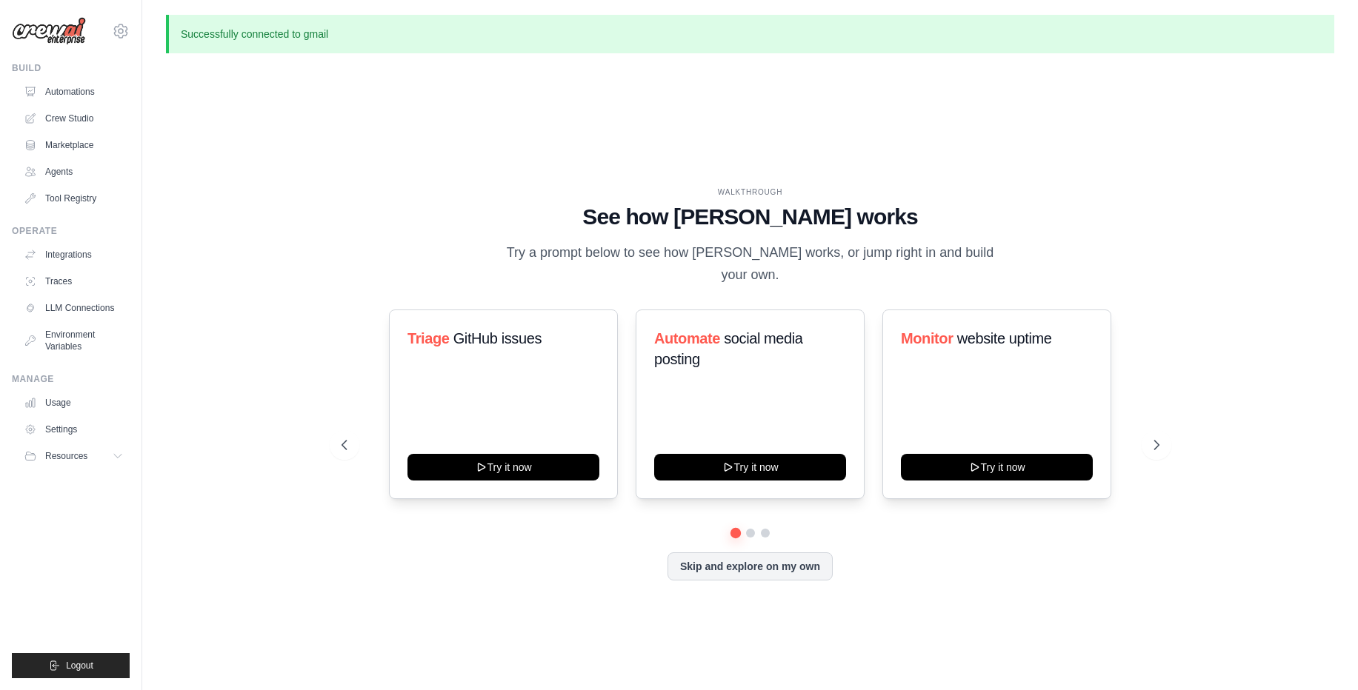 The width and height of the screenshot is (1358, 690). Describe the element at coordinates (73, 403) in the screenshot. I see `a: Usage` at that location.